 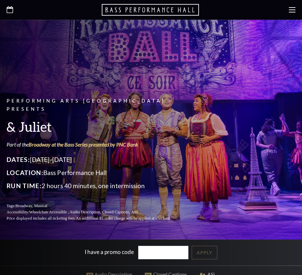 I want to click on h3: & Juliet, so click(x=97, y=127).